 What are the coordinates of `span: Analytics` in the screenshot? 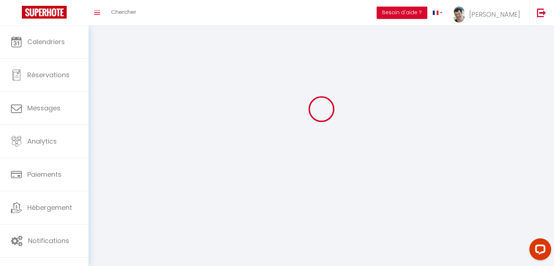 It's located at (42, 141).